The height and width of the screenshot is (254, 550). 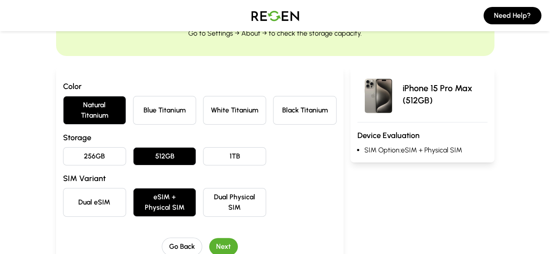 I want to click on h3: Color, so click(x=200, y=87).